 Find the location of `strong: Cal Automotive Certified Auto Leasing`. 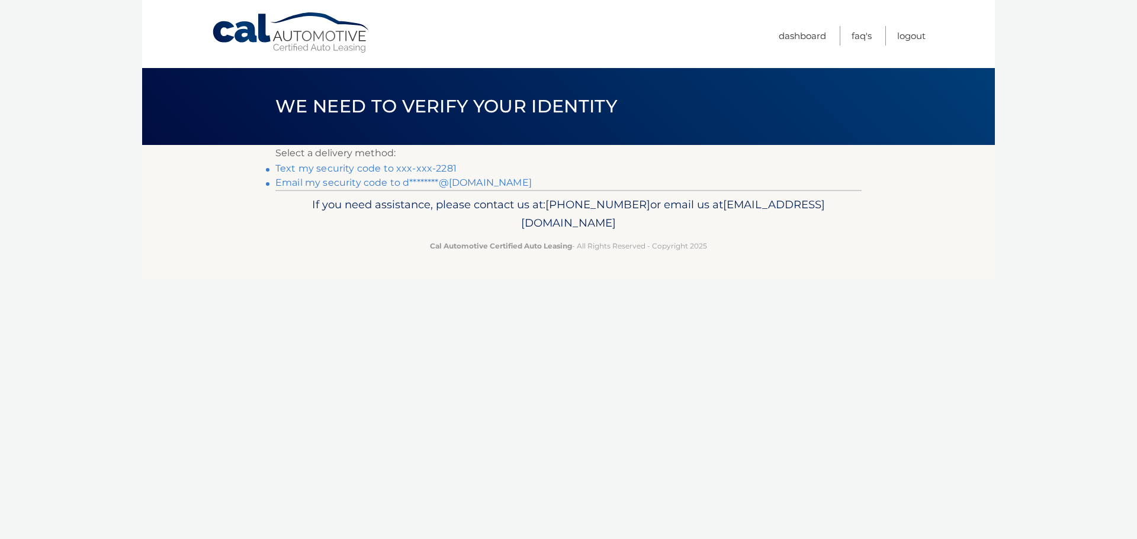

strong: Cal Automotive Certified Auto Leasing is located at coordinates (501, 246).